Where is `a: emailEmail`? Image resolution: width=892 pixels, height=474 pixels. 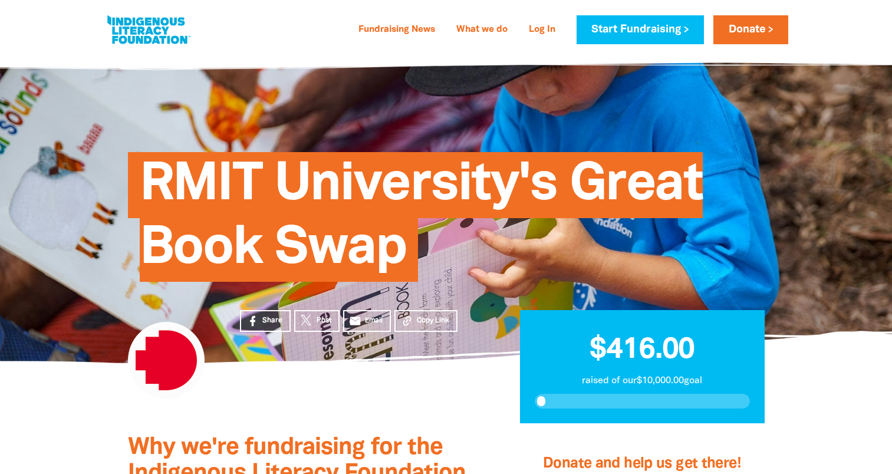
a: emailEmail is located at coordinates (367, 321).